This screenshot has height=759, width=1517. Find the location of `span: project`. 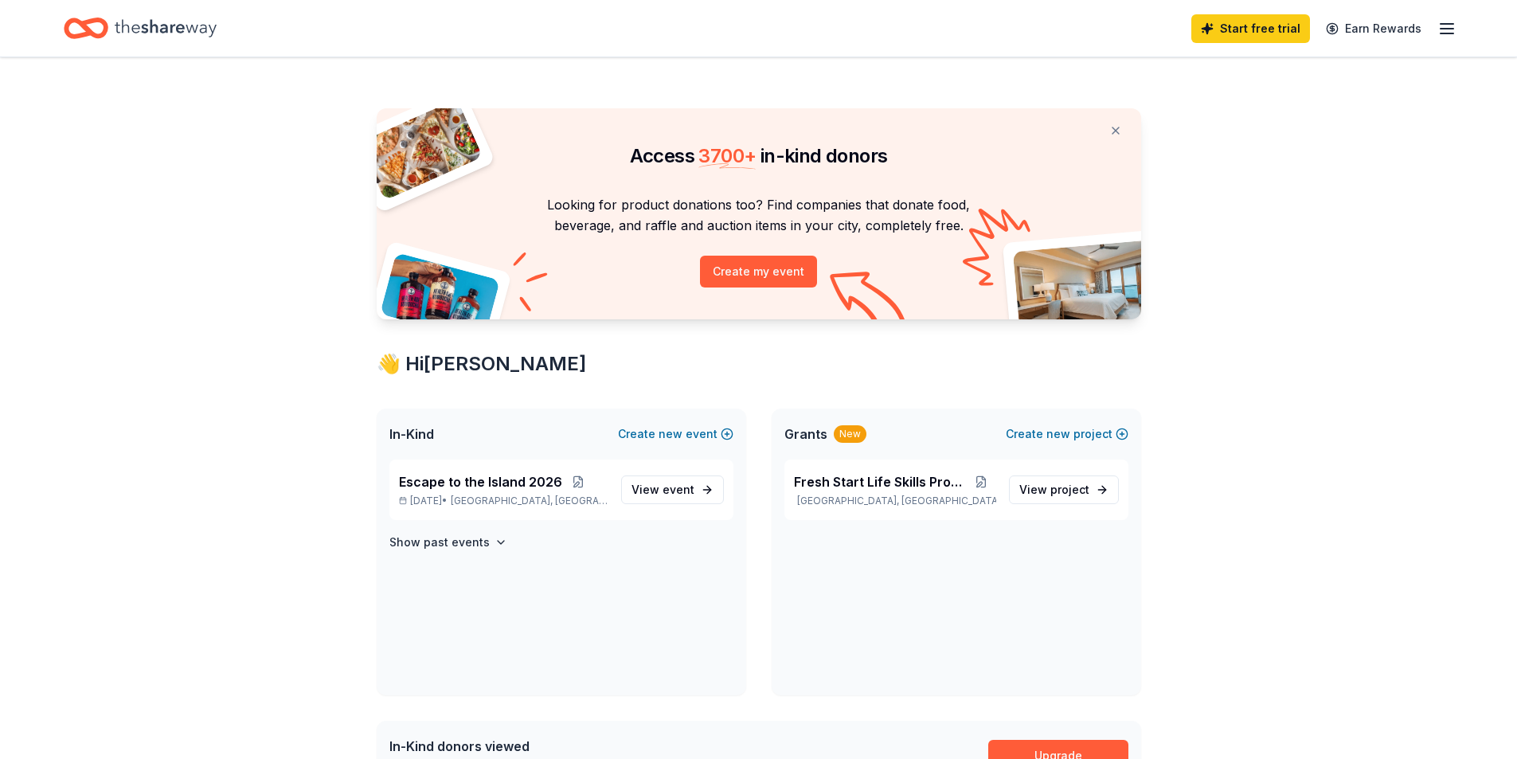

span: project is located at coordinates (1070, 489).